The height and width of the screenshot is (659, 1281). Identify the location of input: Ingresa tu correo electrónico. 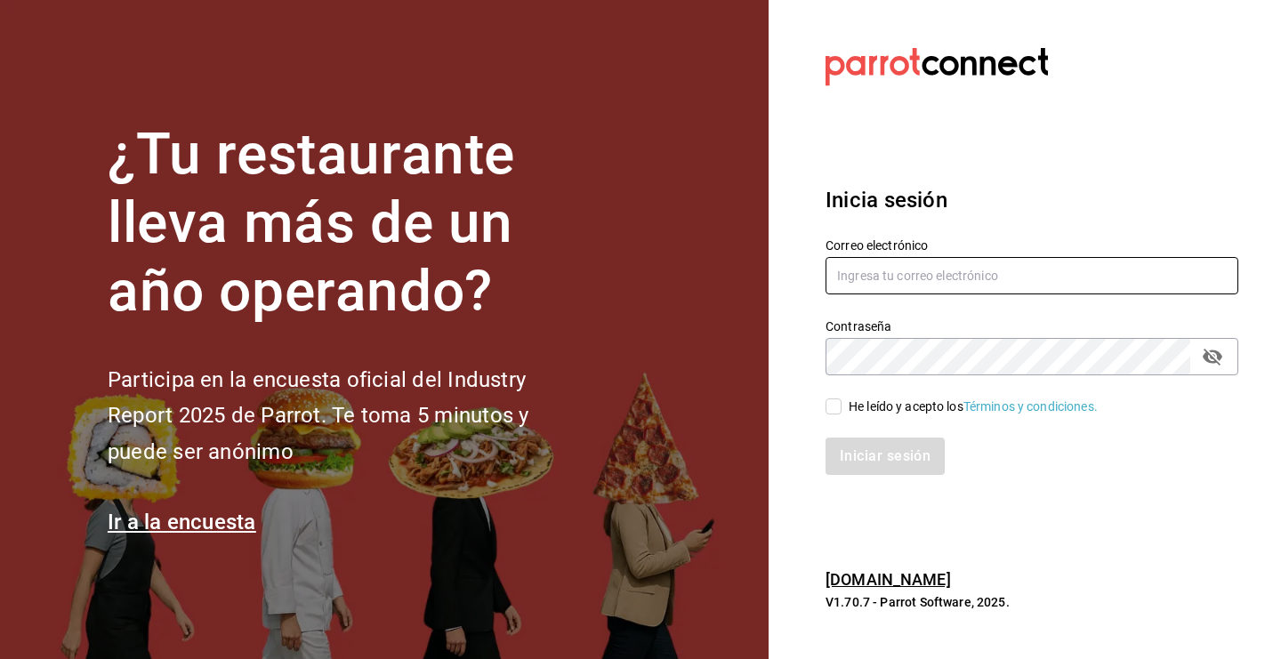
(1032, 276).